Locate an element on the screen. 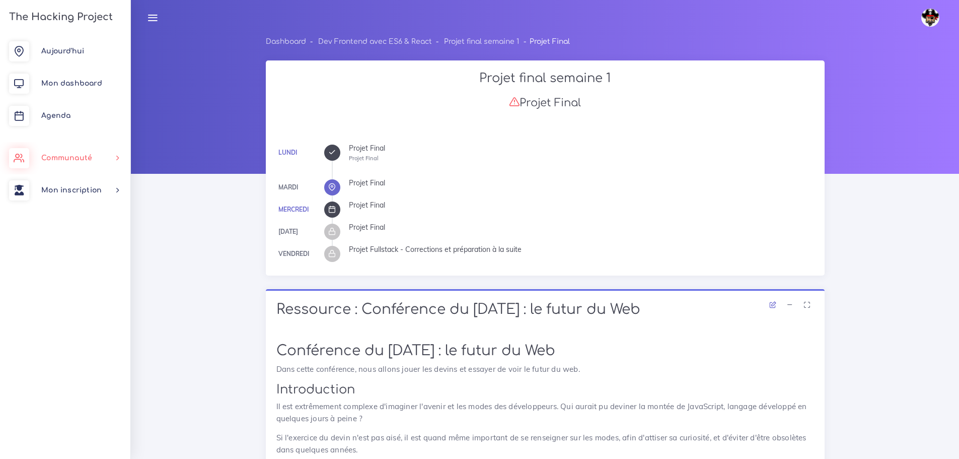 The width and height of the screenshot is (959, 459). div: Projet Fullstack - Corrections et préparation à la suite is located at coordinates (581, 249).